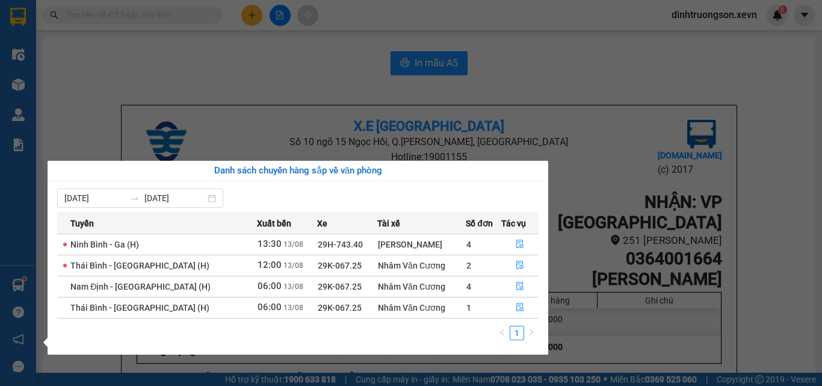  I want to click on span: Tuyến, so click(82, 223).